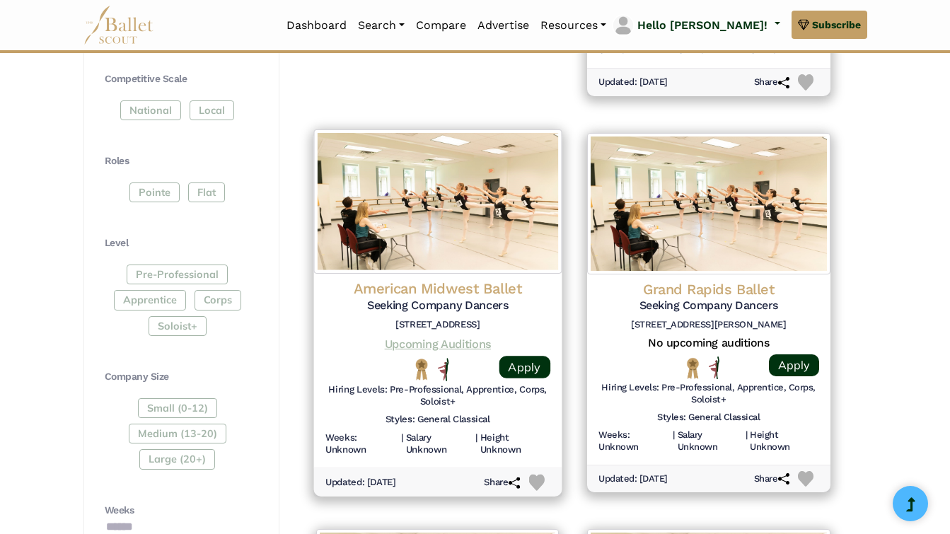 This screenshot has width=950, height=534. Describe the element at coordinates (804, 25) in the screenshot. I see `img: gem.svg` at that location.